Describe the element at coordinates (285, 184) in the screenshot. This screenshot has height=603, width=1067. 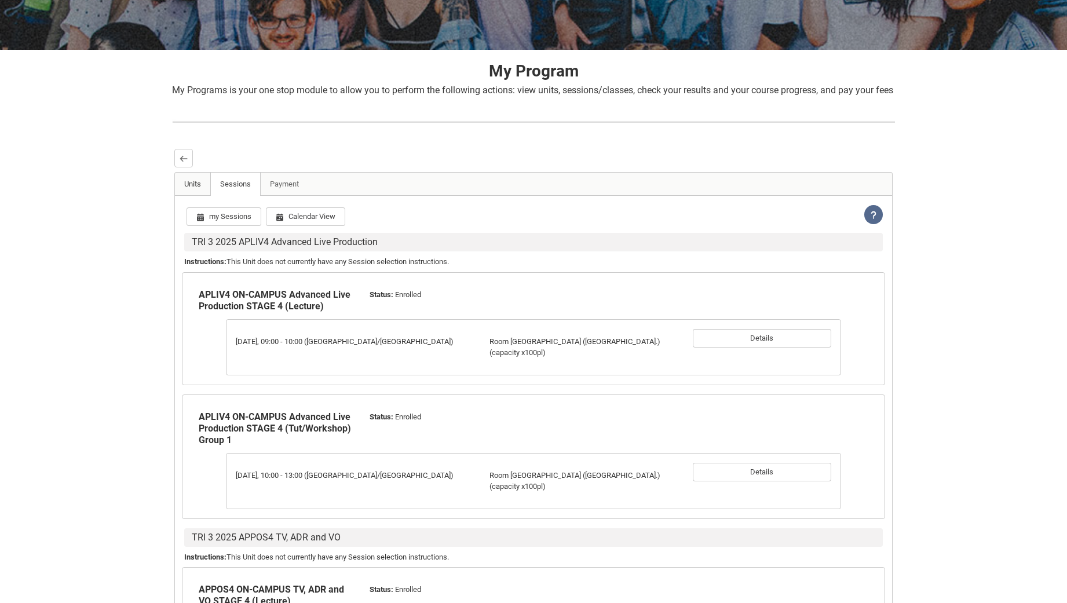
I see `a: Payment` at that location.